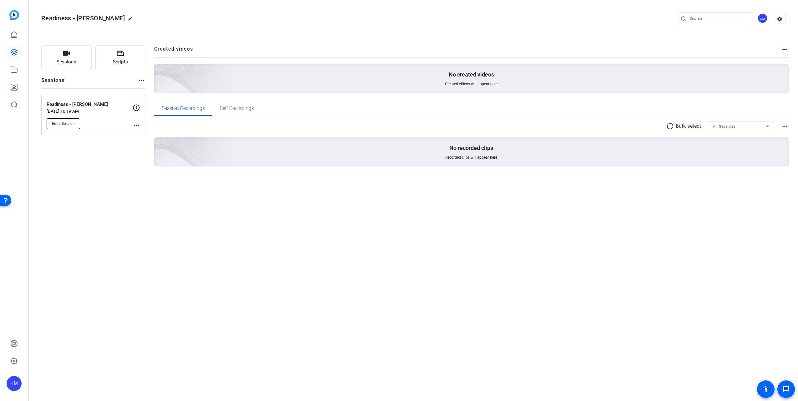 Image resolution: width=798 pixels, height=401 pixels. Describe the element at coordinates (158, 70) in the screenshot. I see `img: Creted videos background` at that location.